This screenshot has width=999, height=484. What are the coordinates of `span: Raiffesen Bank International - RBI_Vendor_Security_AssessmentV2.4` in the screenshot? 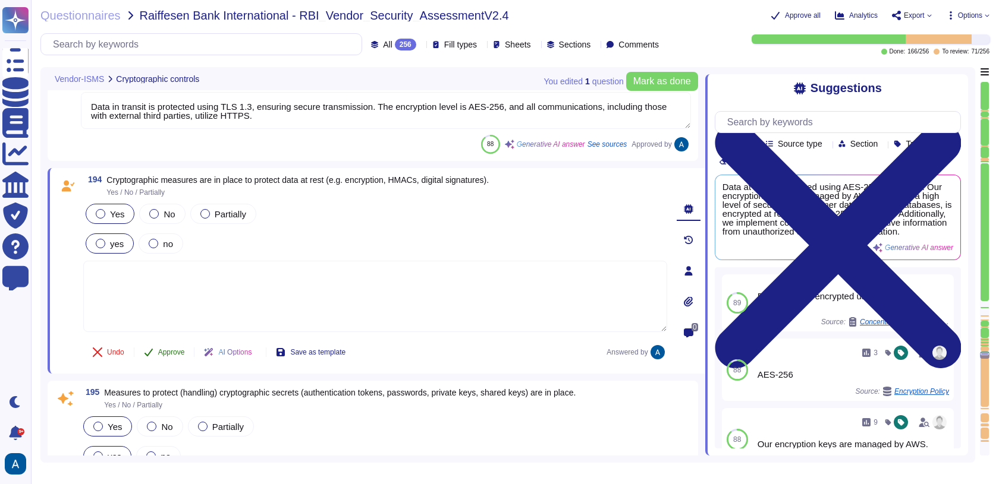 It's located at (324, 15).